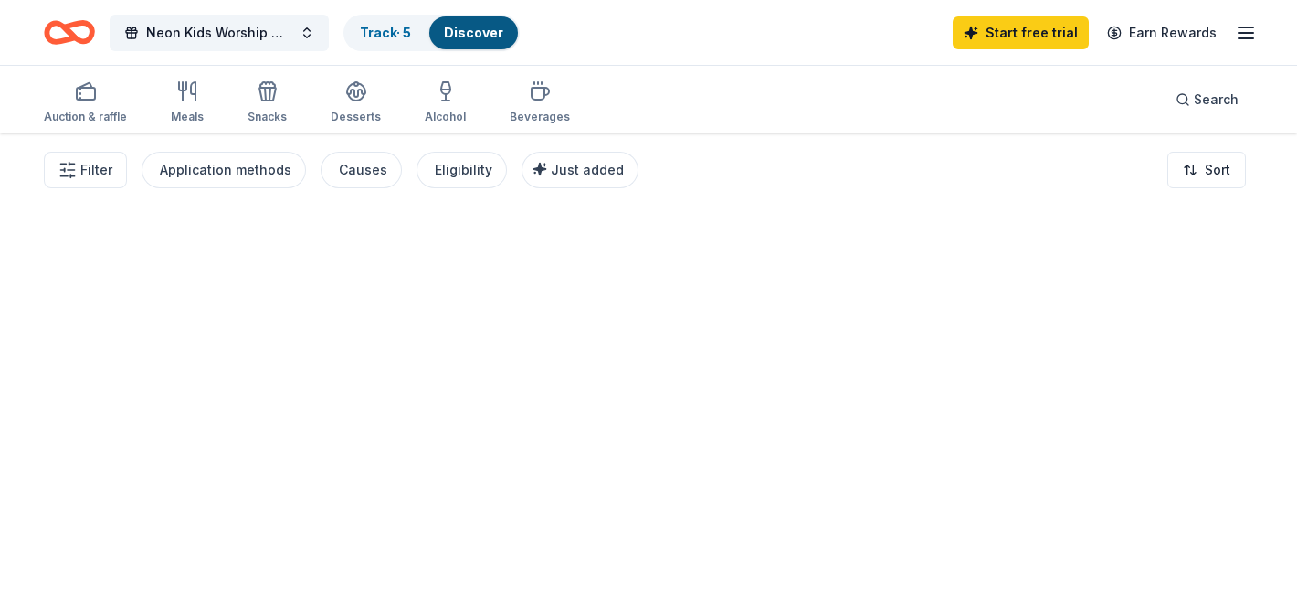 The image size is (1297, 606). Describe the element at coordinates (85, 117) in the screenshot. I see `div: Auction & raffle` at that location.